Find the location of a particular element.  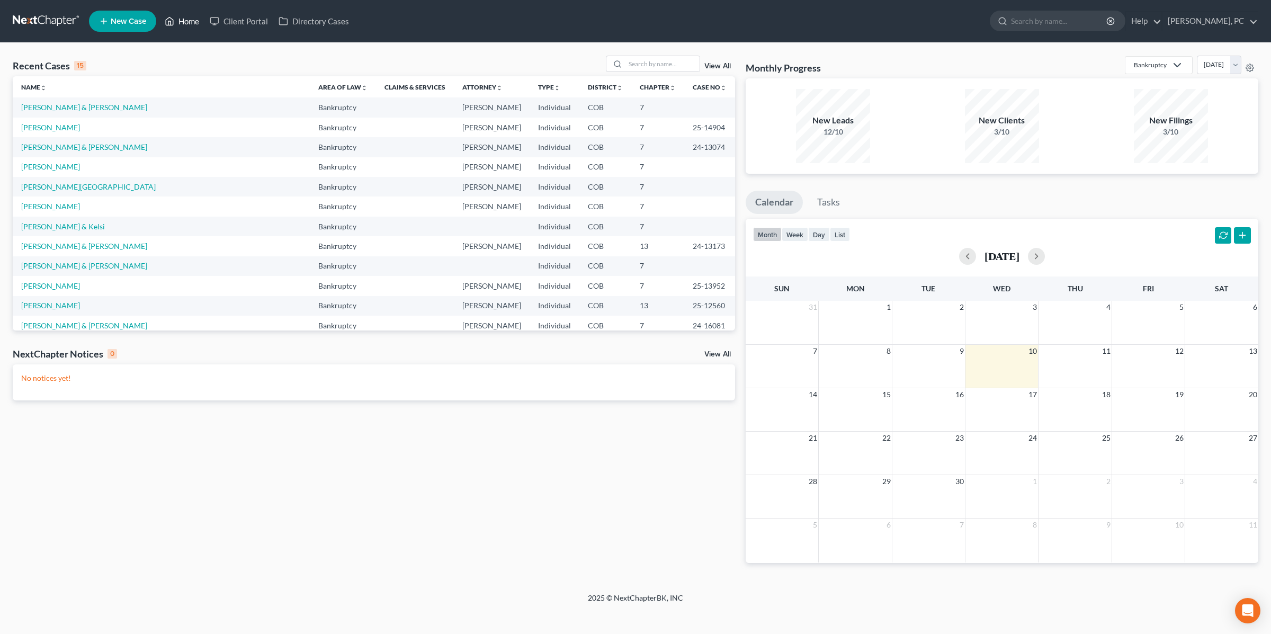

th: Claims & Services is located at coordinates (415, 87).